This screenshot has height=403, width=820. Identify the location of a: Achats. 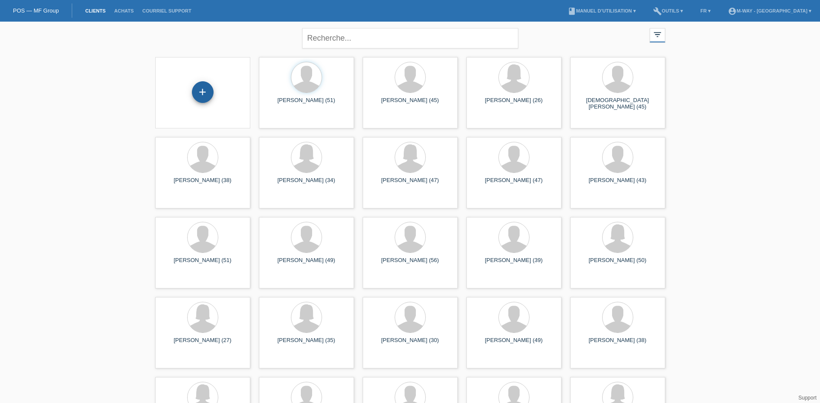
(124, 11).